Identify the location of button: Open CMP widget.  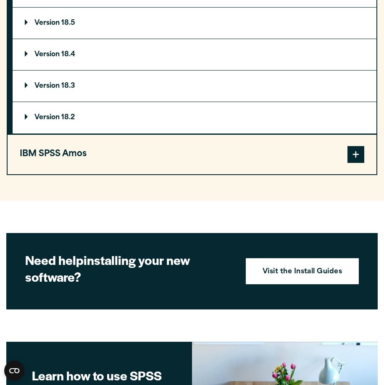
(14, 371).